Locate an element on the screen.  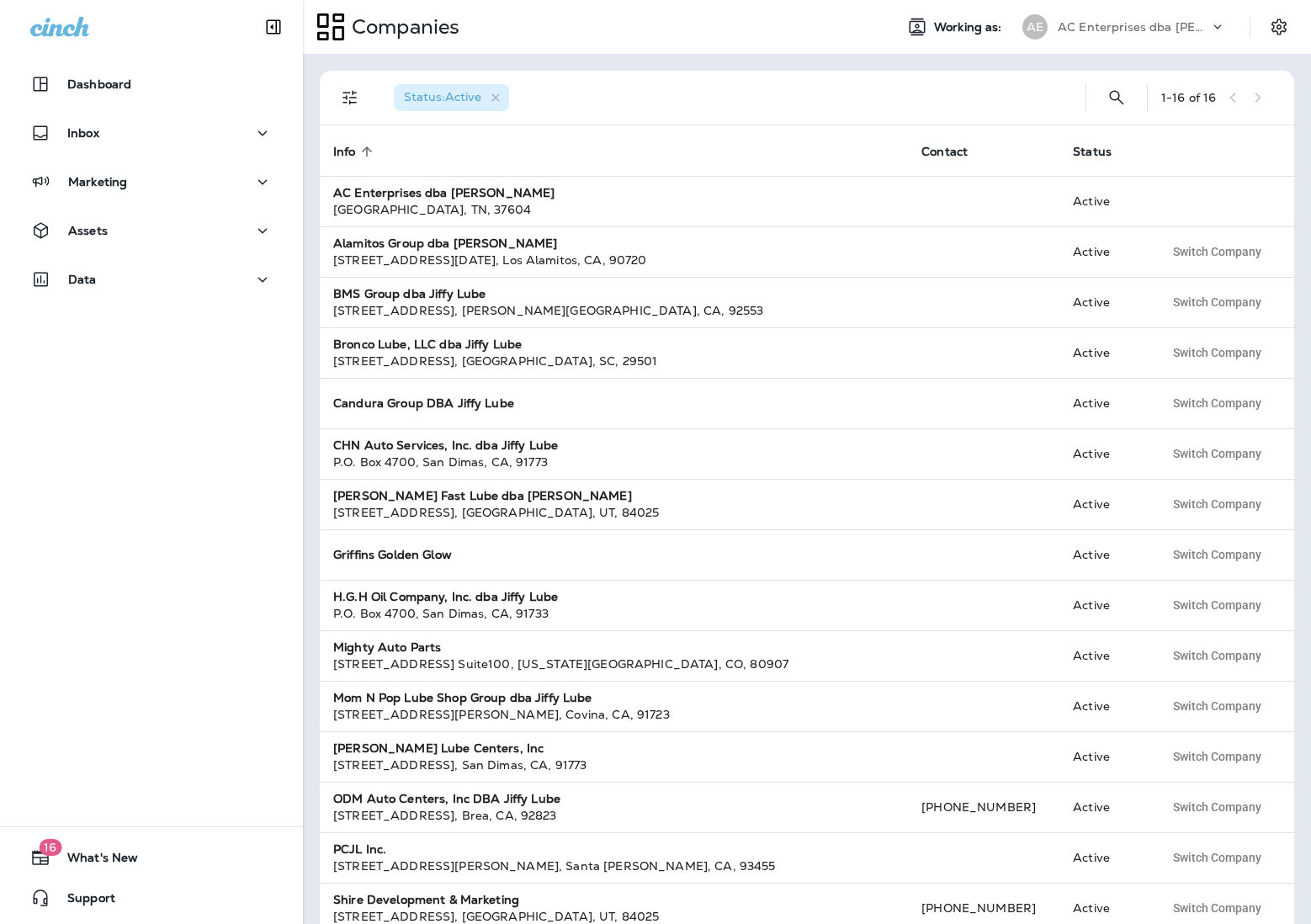
button: Support is located at coordinates (151, 898).